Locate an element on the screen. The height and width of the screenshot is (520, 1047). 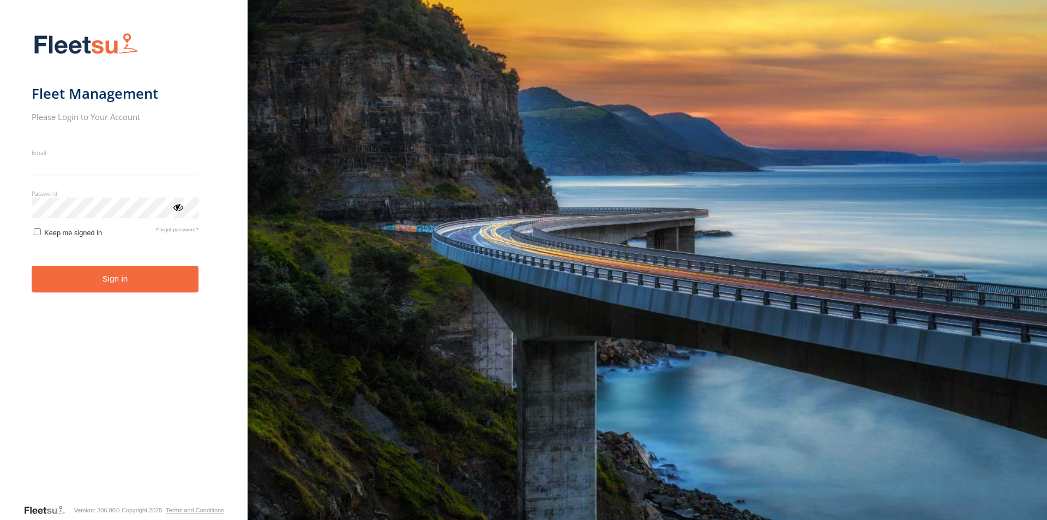
div: © Copyright 2025 - is located at coordinates (170, 510).